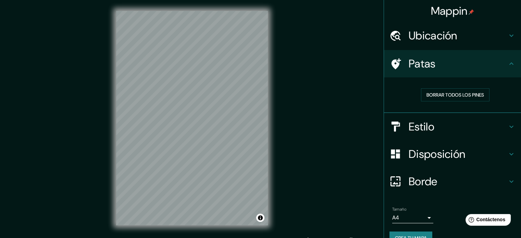 The image size is (521, 238). Describe the element at coordinates (449, 11) in the screenshot. I see `font: Mappin` at that location.